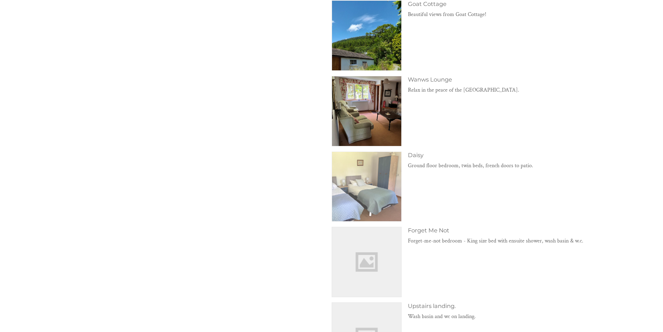 The width and height of the screenshot is (663, 332). Describe the element at coordinates (522, 79) in the screenshot. I see `h3: Wanws Lounge` at that location.